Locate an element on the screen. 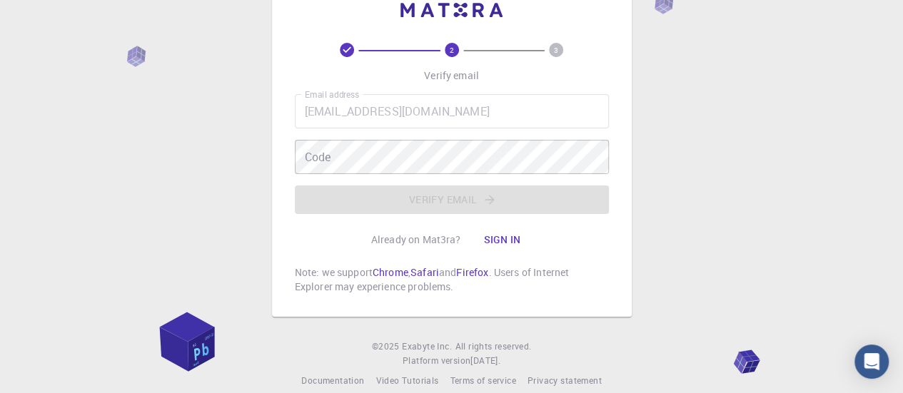 Image resolution: width=903 pixels, height=393 pixels. a: Exabyte Inc. is located at coordinates (427, 347).